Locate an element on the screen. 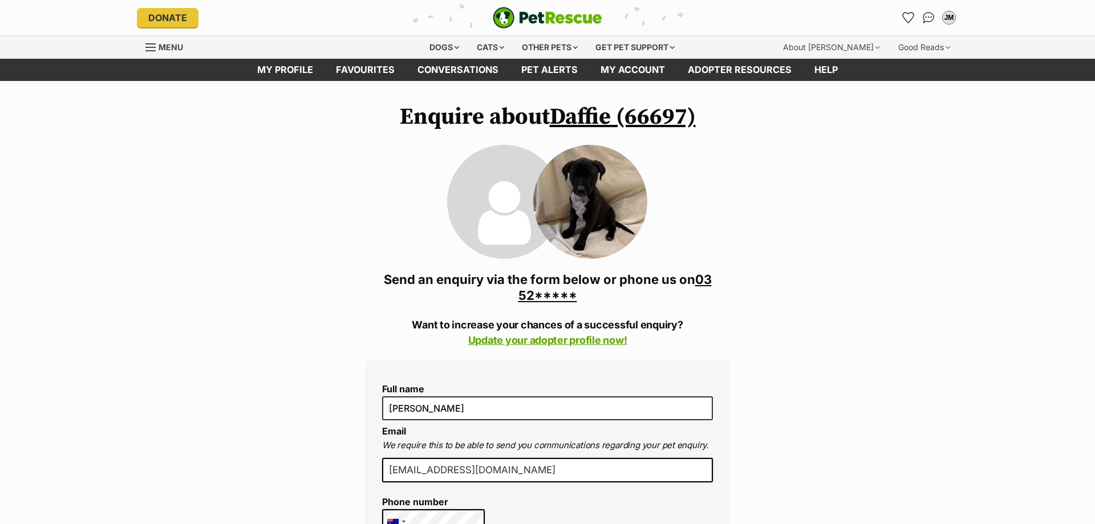 This screenshot has height=524, width=1095. label: Phone number is located at coordinates (433, 502).